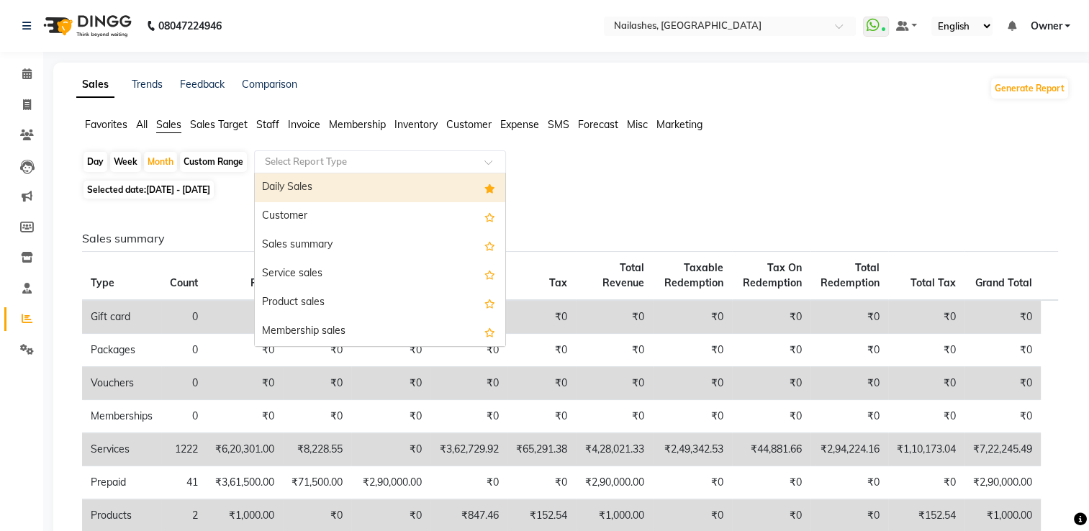  What do you see at coordinates (262, 283) in the screenshot?
I see `span: Price` at bounding box center [262, 283].